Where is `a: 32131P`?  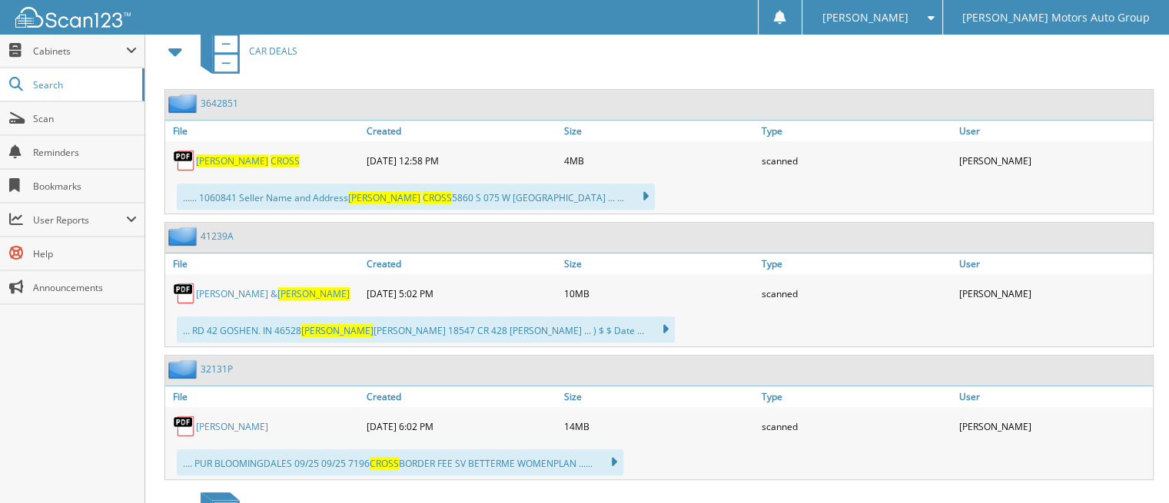 a: 32131P is located at coordinates (217, 369).